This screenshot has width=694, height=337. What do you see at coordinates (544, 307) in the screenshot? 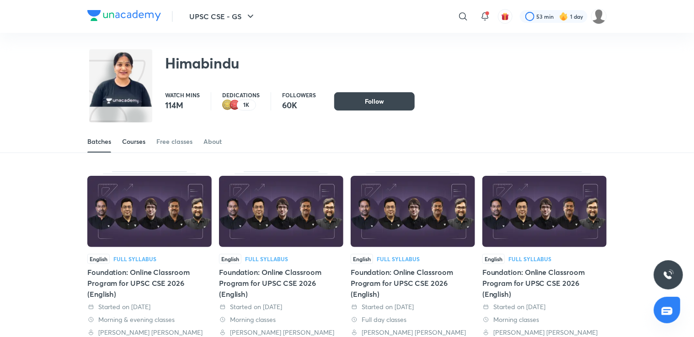
I see `div: Started on 31 May 2025` at bounding box center [544, 307].